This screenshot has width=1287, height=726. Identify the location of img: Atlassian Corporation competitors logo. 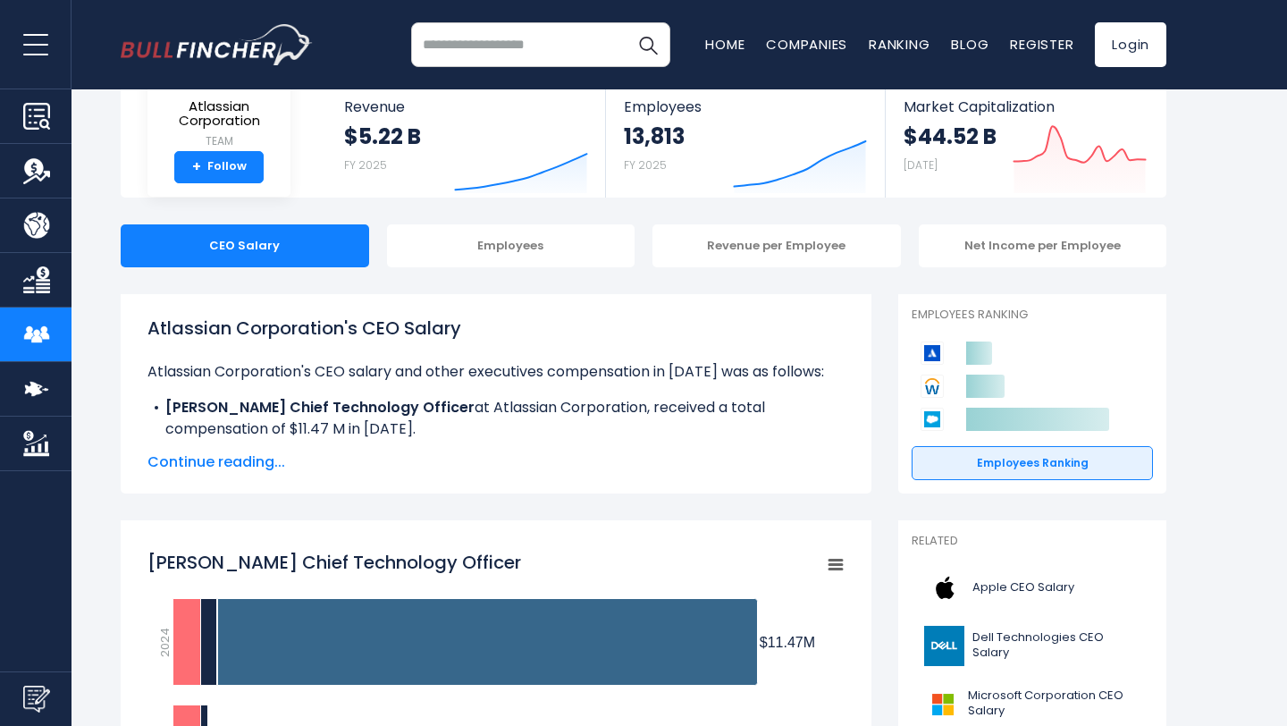
(932, 353).